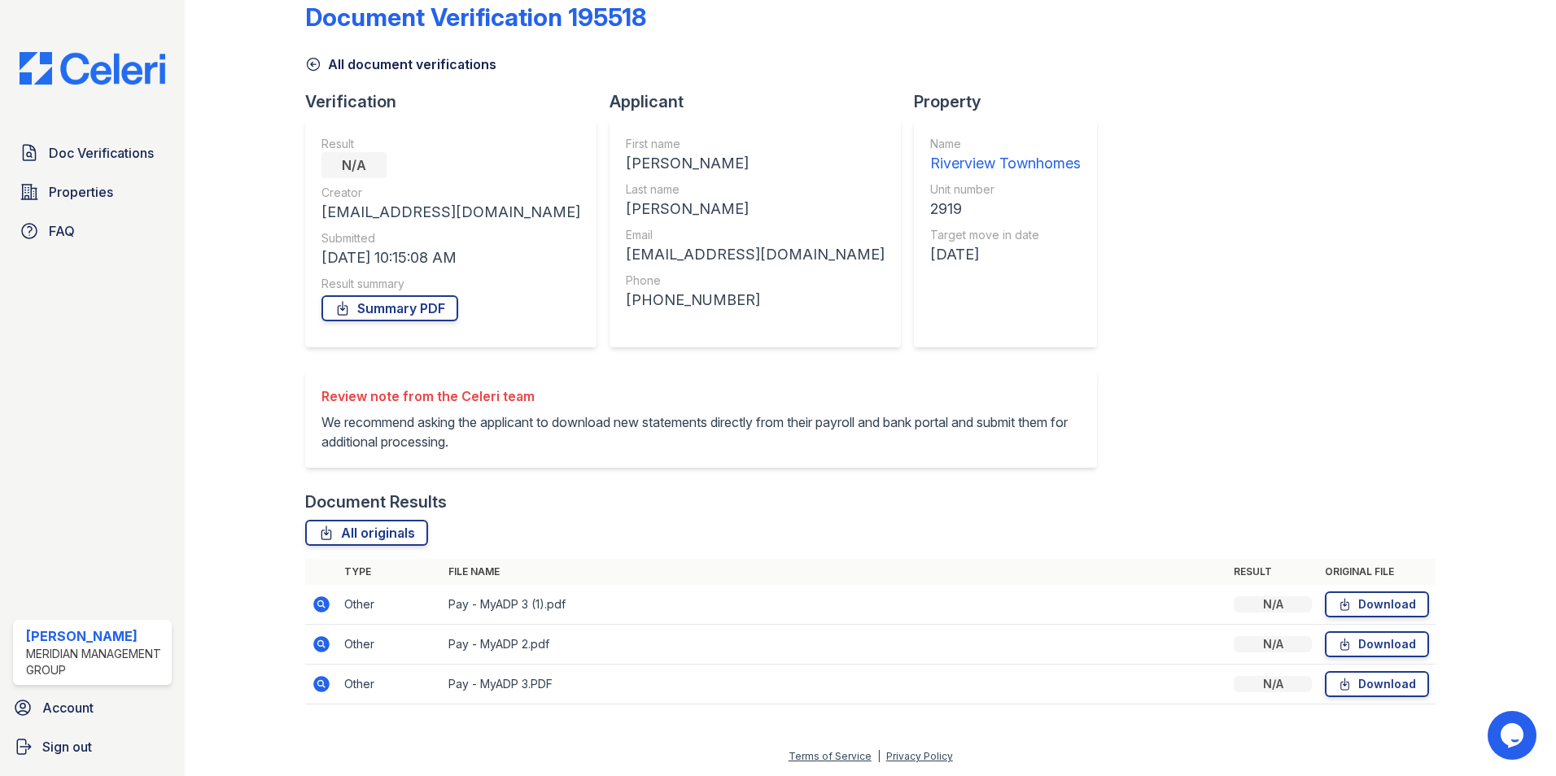 Image resolution: width=1556 pixels, height=776 pixels. What do you see at coordinates (1005, 190) in the screenshot?
I see `div: Unit number` at bounding box center [1005, 190].